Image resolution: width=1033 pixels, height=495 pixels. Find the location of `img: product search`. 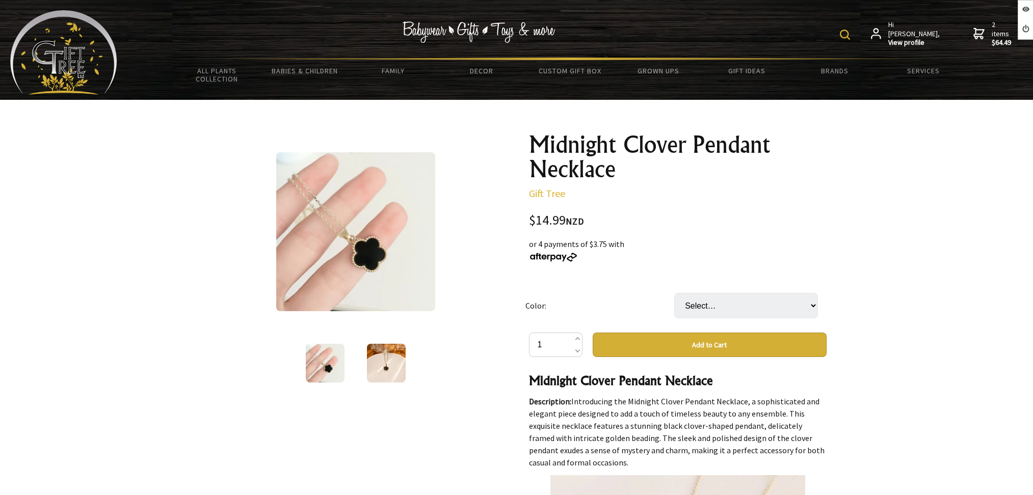

img: product search is located at coordinates (845, 35).